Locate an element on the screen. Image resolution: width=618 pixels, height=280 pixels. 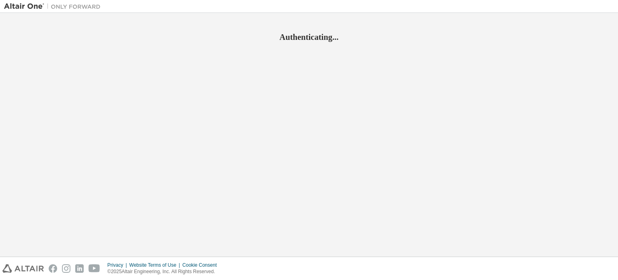
img: linkedin.svg is located at coordinates (79, 268).